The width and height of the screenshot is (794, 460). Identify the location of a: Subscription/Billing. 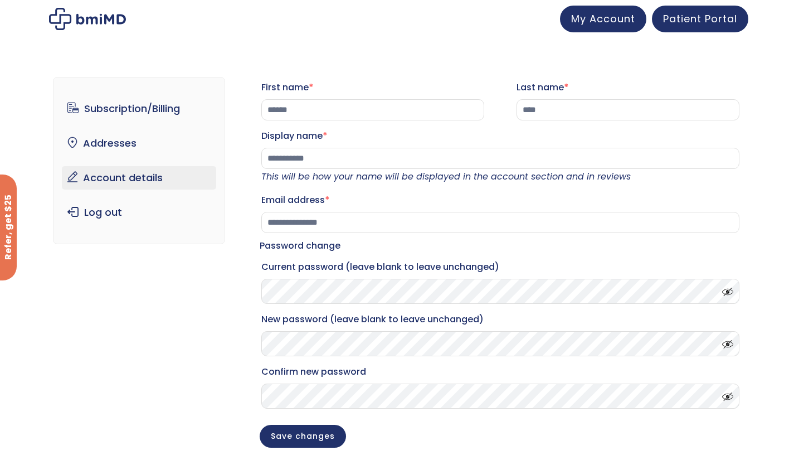
(139, 109).